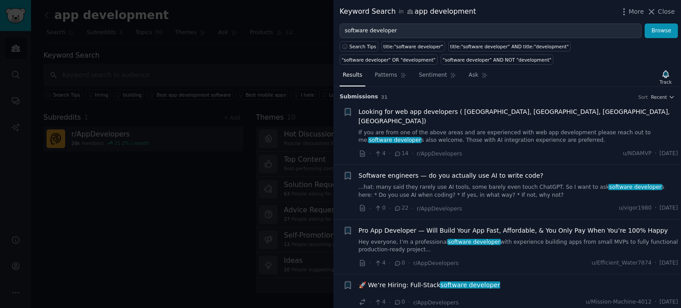  What do you see at coordinates (497, 59) in the screenshot?
I see `a: "software developer" AND NOT "development"` at bounding box center [497, 59].